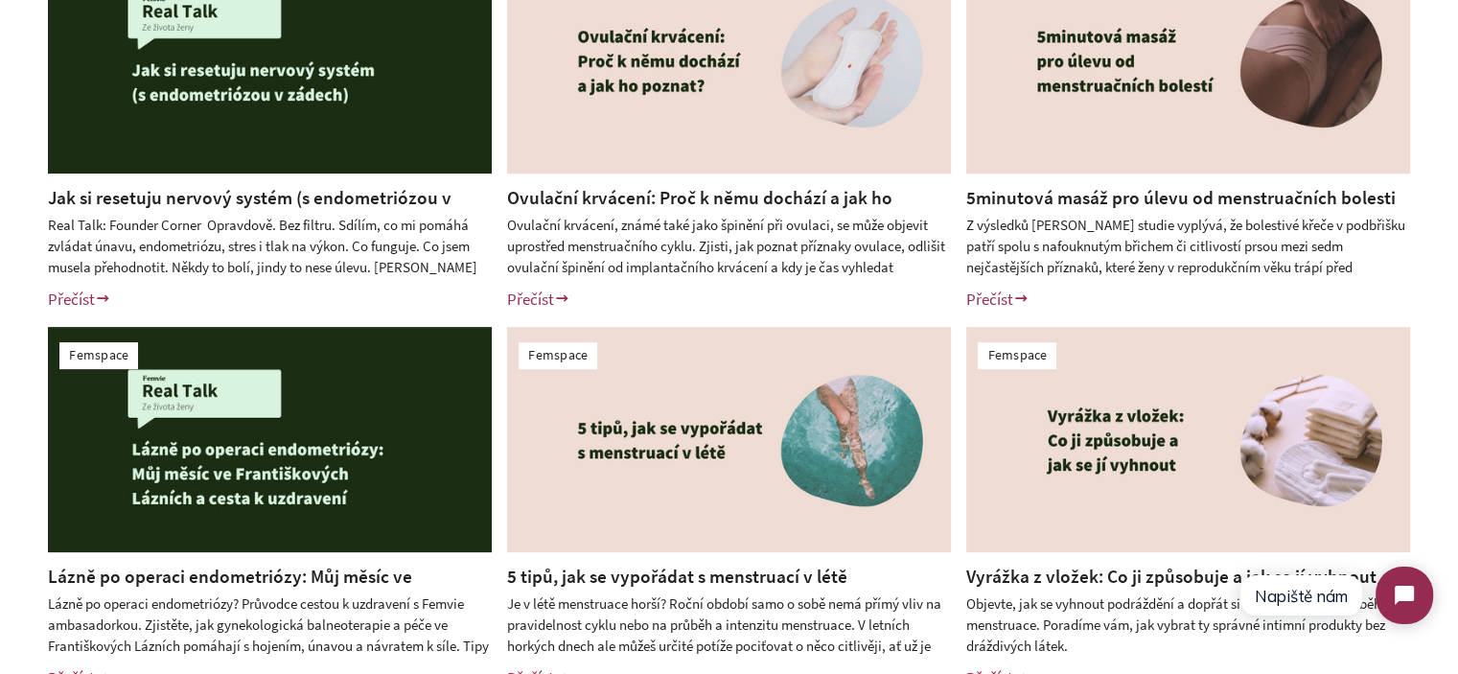  I want to click on img: Lázně po operaci endometriózy: Můj měsíc ve Františkových Lázních a cesta k uzdravení, so click(269, 439).